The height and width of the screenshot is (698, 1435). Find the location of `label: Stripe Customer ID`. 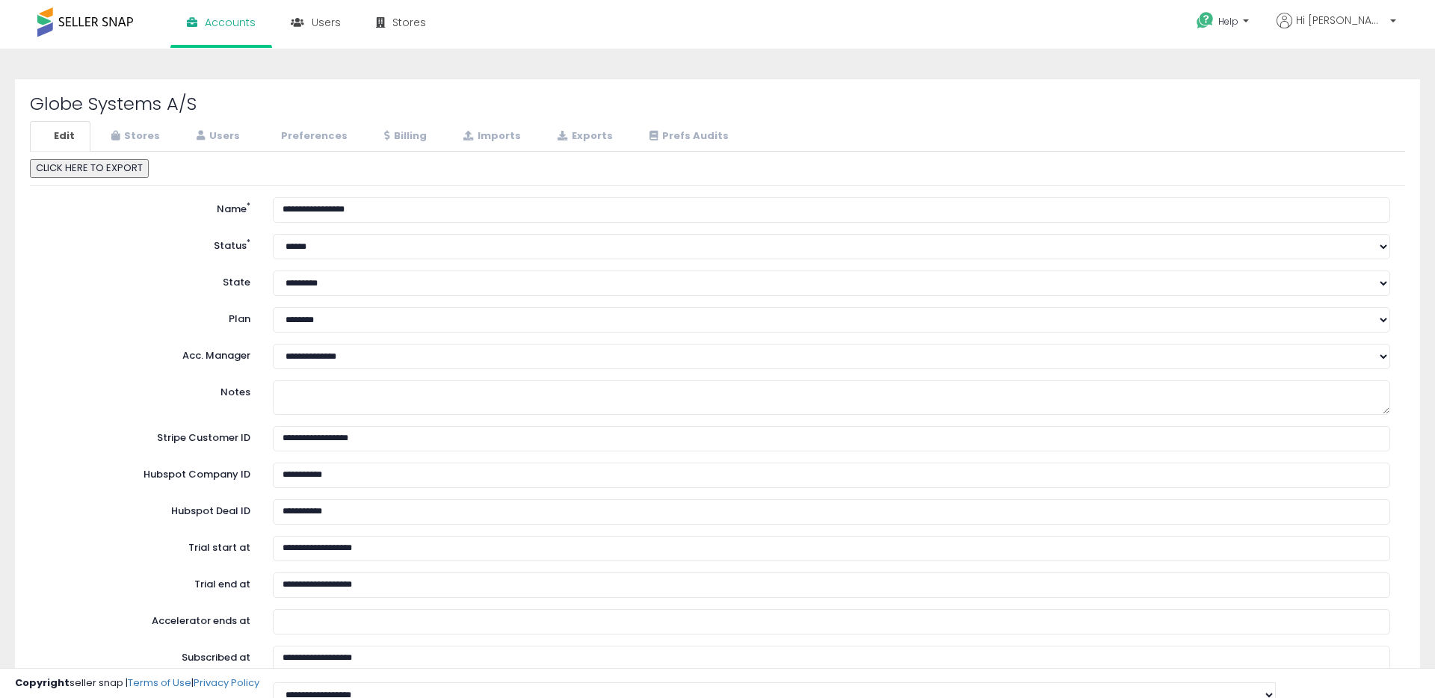

label: Stripe Customer ID is located at coordinates (147, 436).